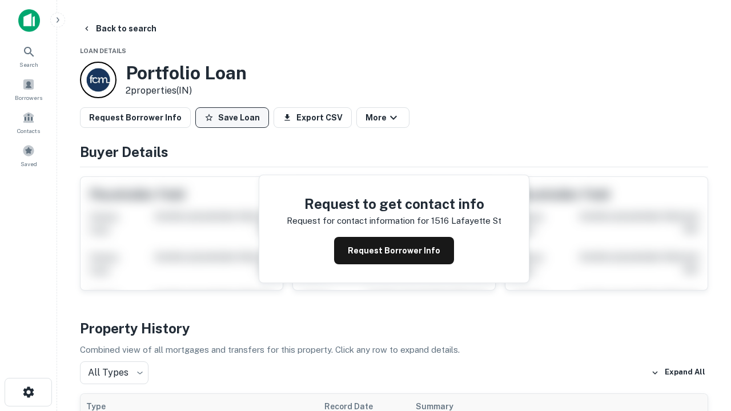 This screenshot has height=411, width=731. I want to click on span: Saved, so click(29, 164).